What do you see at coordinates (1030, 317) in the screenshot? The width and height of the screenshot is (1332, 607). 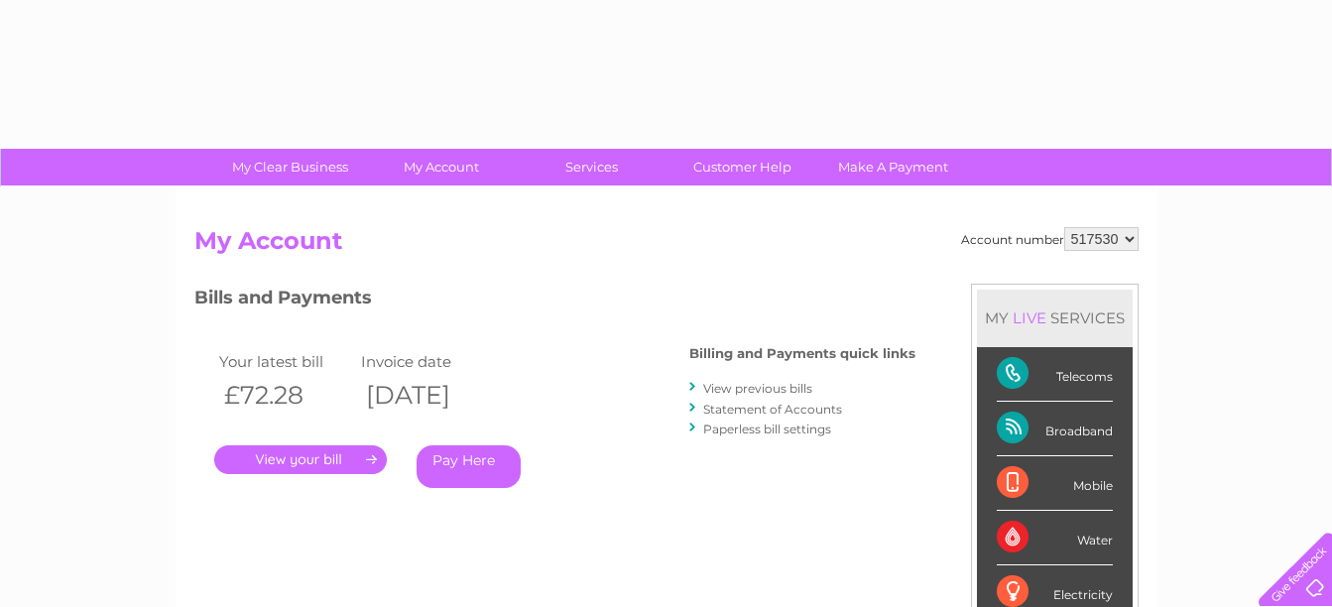 I see `div: LIVE` at bounding box center [1030, 317].